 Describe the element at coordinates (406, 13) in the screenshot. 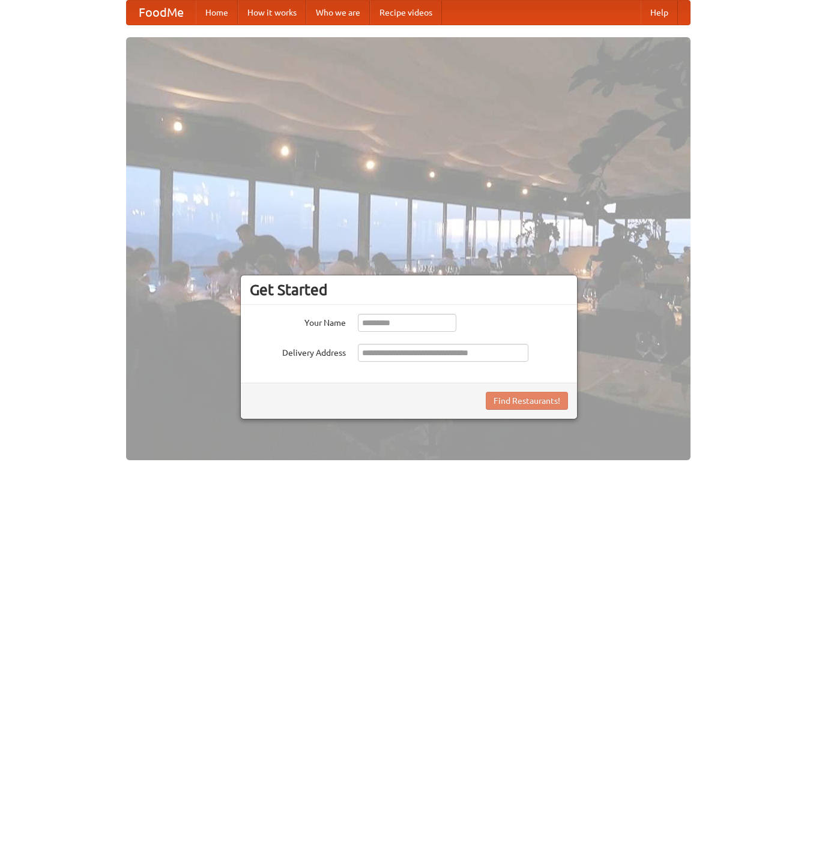

I see `a: Recipe videos` at that location.